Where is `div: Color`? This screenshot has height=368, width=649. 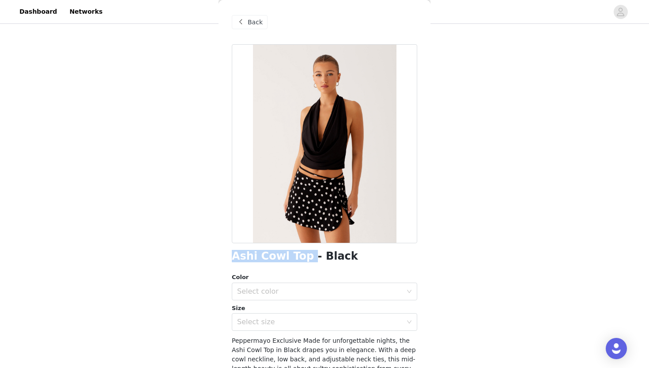
div: Color is located at coordinates (325, 277).